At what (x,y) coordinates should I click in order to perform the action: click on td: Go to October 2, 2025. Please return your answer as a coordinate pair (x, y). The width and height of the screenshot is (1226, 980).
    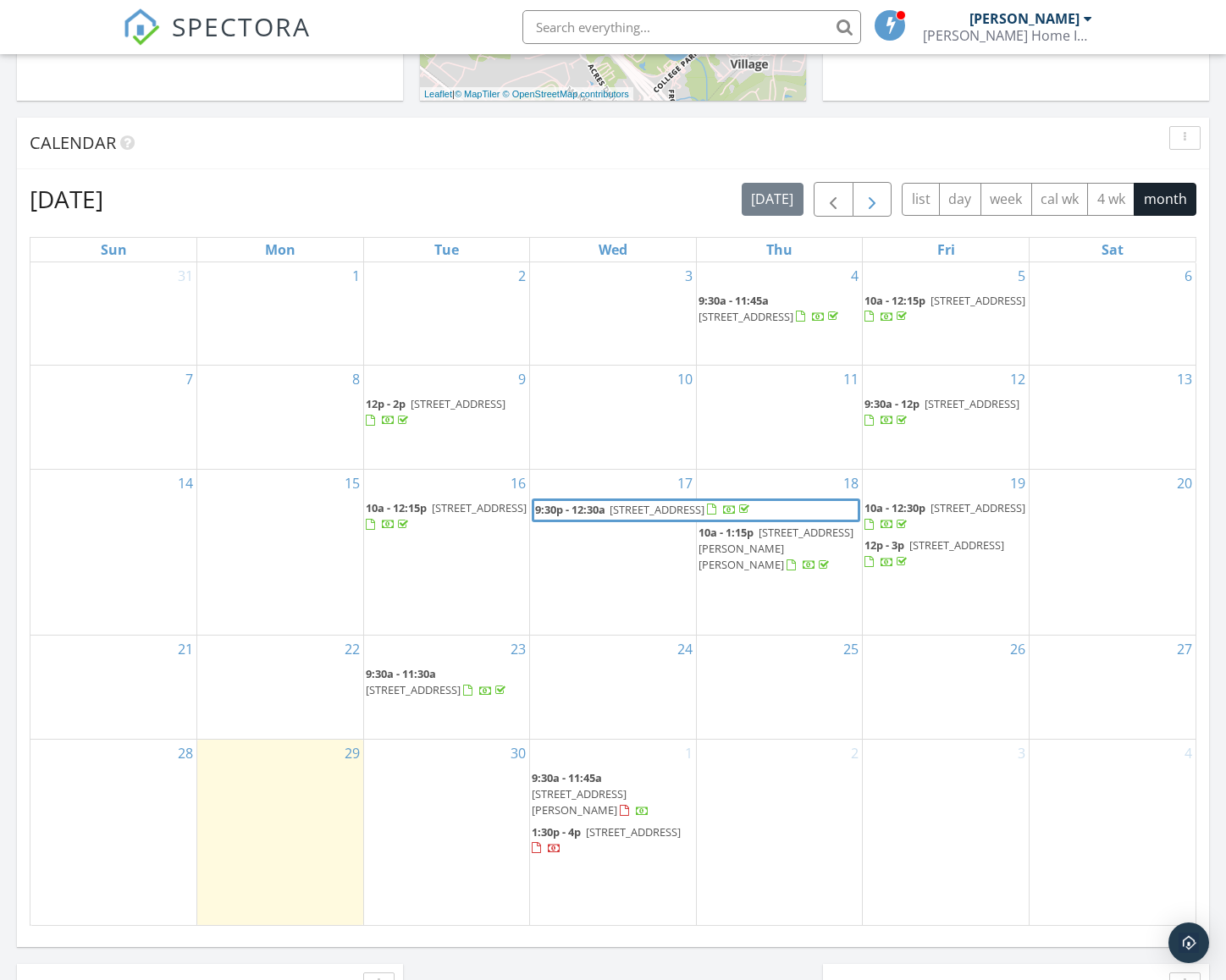
    Looking at the image, I should click on (779, 832).